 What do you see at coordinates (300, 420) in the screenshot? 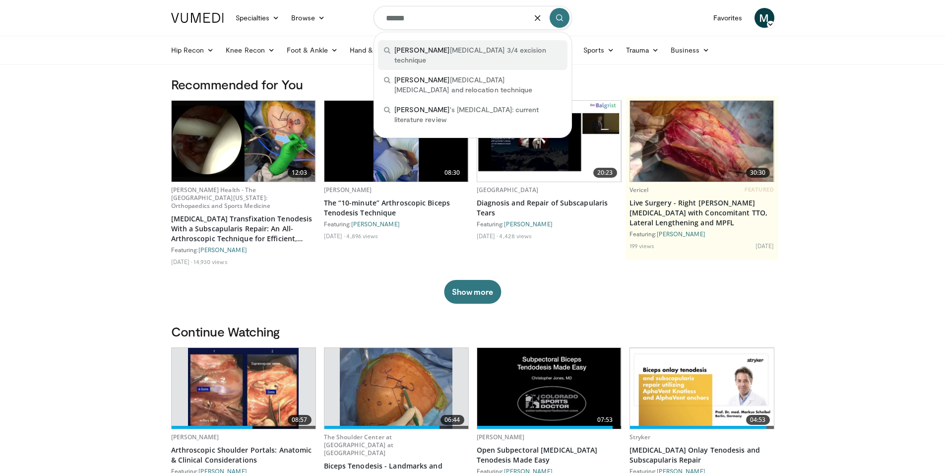
I see `span: 08:57` at bounding box center [300, 420].